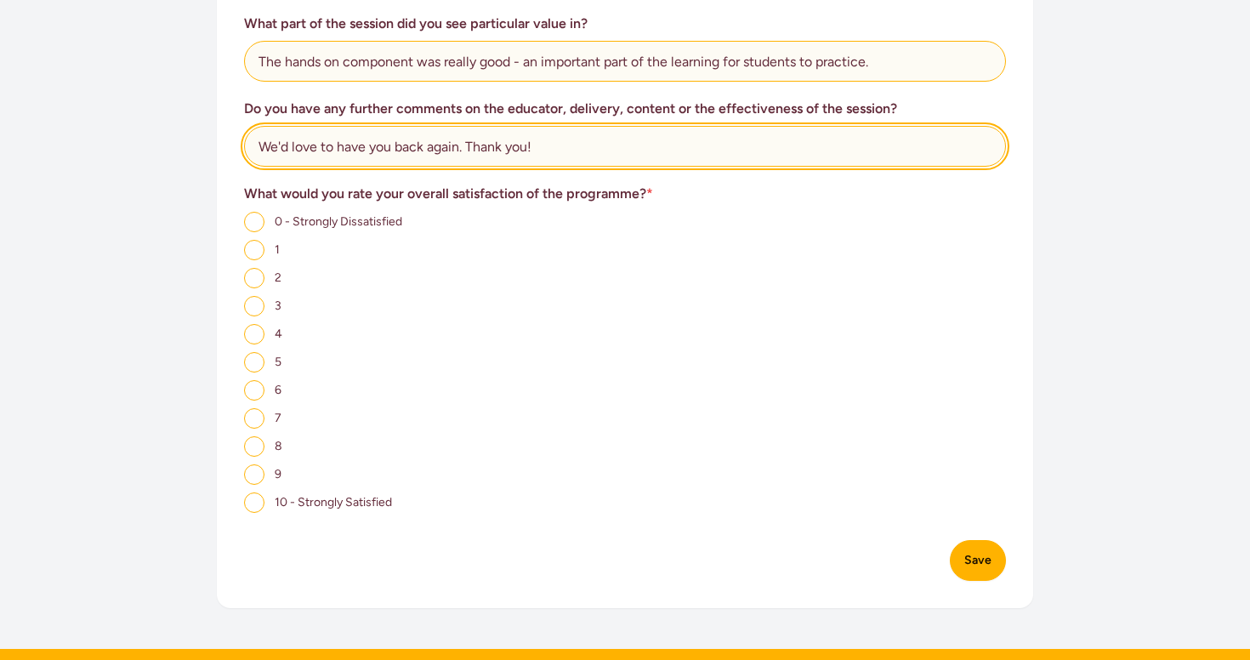 The width and height of the screenshot is (1250, 660). I want to click on input: 4, so click(254, 334).